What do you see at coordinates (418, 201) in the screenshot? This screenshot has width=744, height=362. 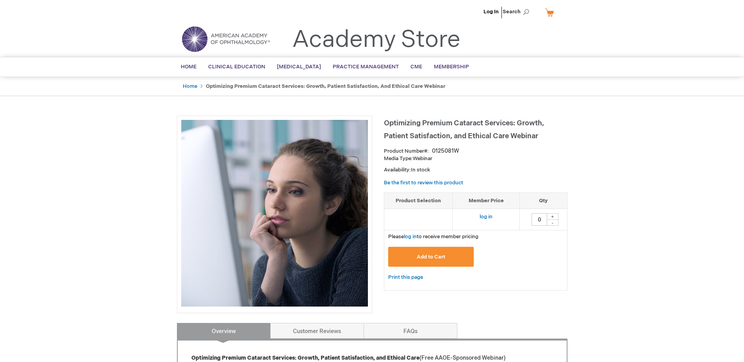 I see `th: Product Selection` at bounding box center [418, 201].